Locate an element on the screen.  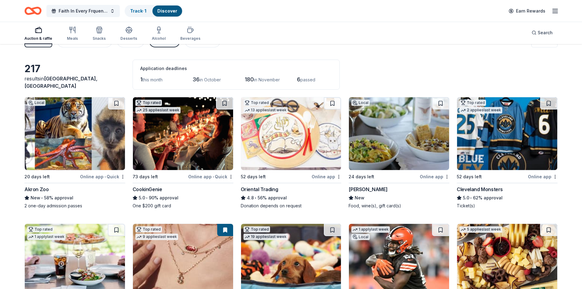
div: CookinGenie is located at coordinates (147, 189).